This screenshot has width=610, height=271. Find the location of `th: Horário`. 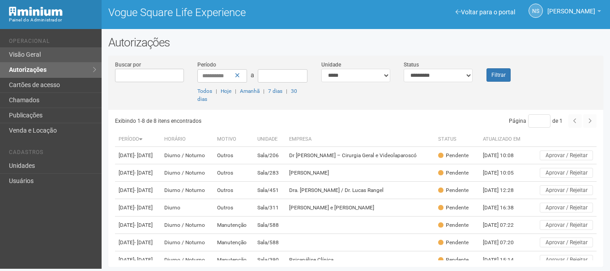

th: Horário is located at coordinates (187, 140).